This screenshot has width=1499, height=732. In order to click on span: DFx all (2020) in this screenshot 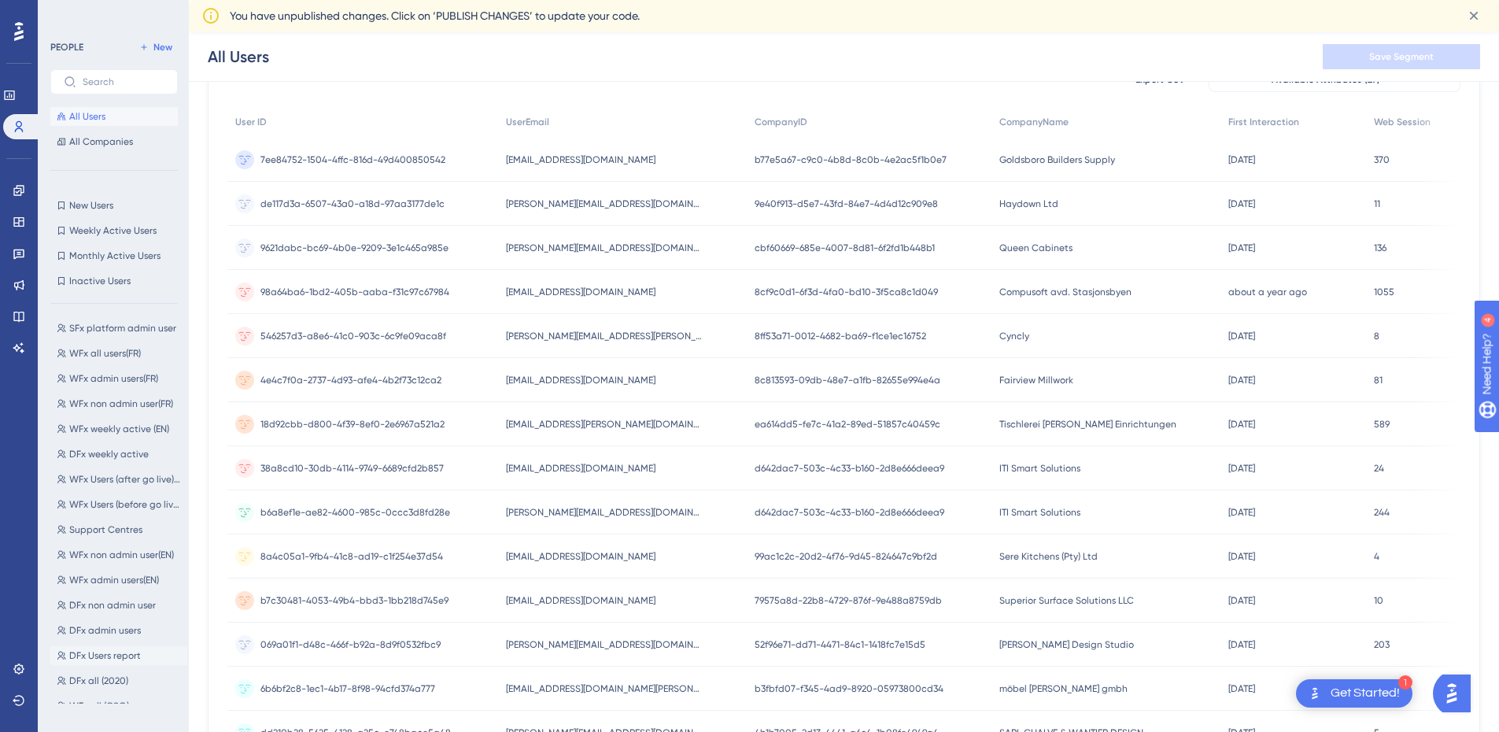, I will do `click(98, 681)`.